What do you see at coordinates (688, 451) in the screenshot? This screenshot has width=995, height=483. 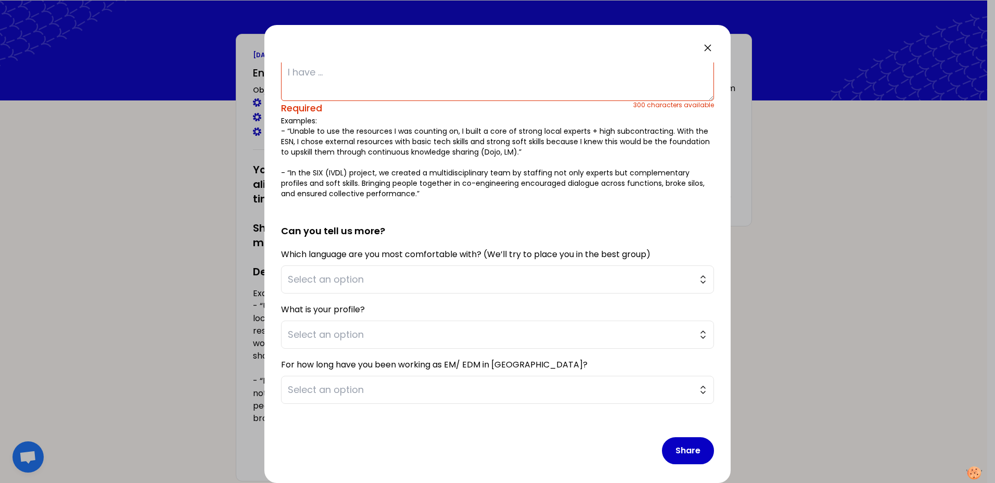 I see `button: Share` at bounding box center [688, 451].